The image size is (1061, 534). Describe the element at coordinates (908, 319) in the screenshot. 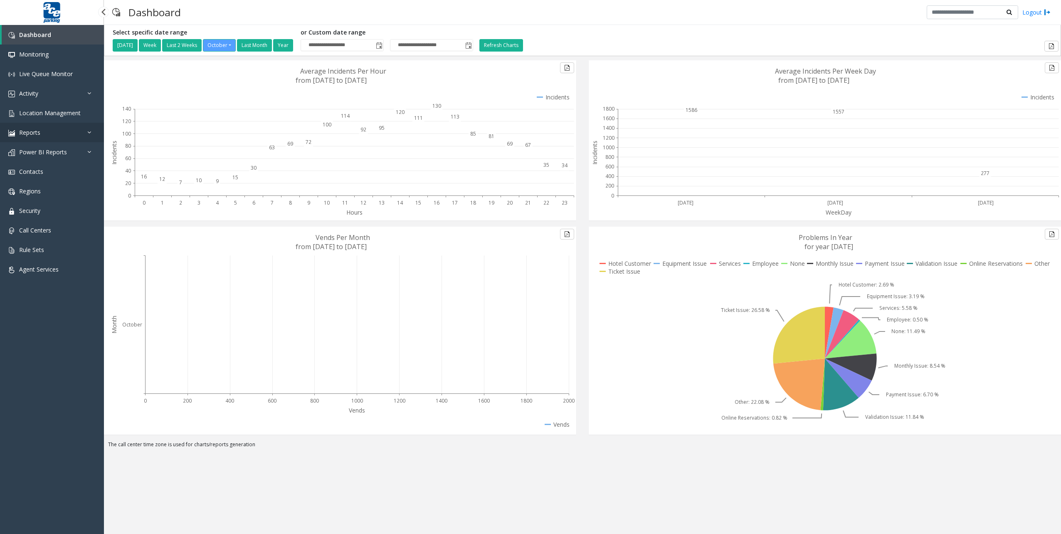

I see `text: Employee: 0.50 %` at that location.